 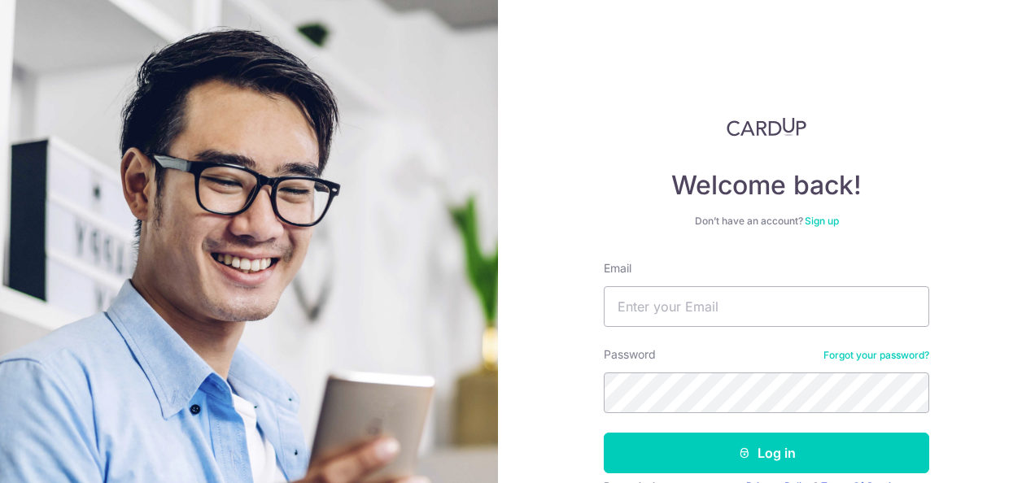 What do you see at coordinates (767, 453) in the screenshot?
I see `button: Log in` at bounding box center [767, 453].